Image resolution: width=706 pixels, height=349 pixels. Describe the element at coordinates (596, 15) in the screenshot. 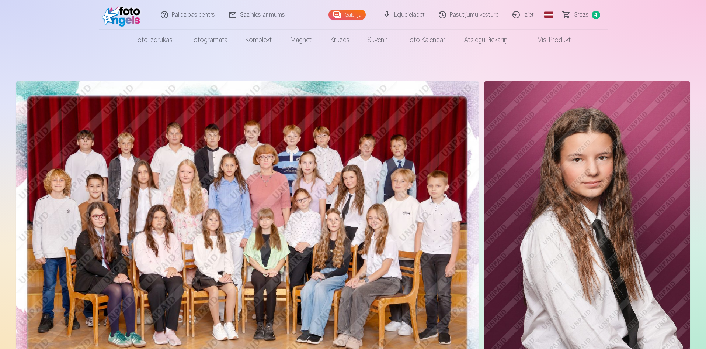

I see `span: 4` at that location.